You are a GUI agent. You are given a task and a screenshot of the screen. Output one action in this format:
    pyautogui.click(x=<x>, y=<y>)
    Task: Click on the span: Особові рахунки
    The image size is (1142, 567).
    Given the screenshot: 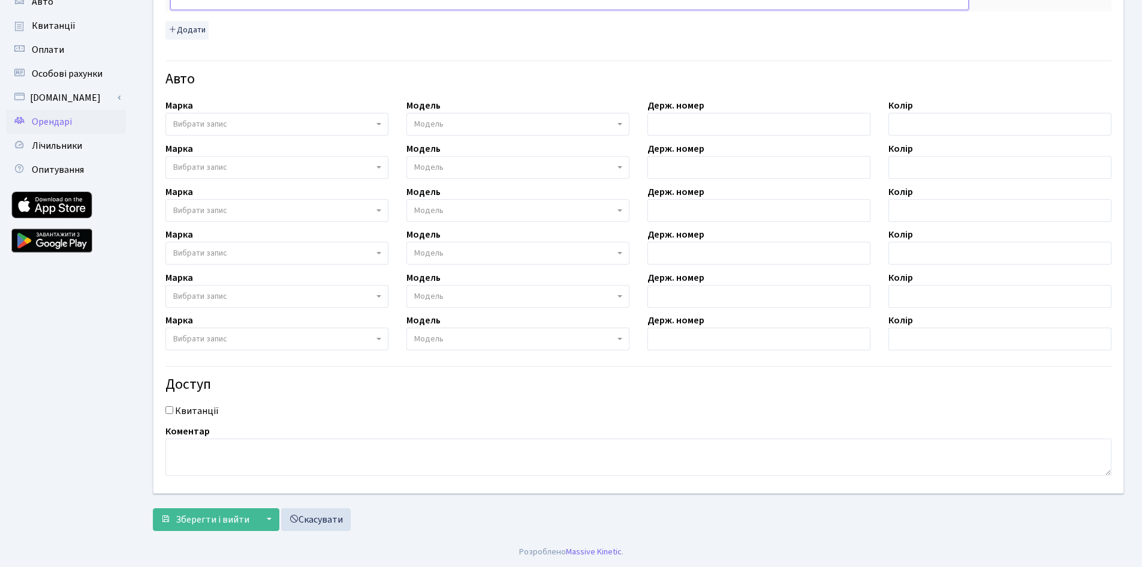 What is the action you would take?
    pyautogui.click(x=67, y=74)
    